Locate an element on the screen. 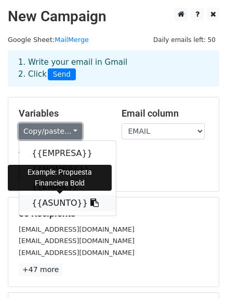  h5: Email column is located at coordinates (165, 114).